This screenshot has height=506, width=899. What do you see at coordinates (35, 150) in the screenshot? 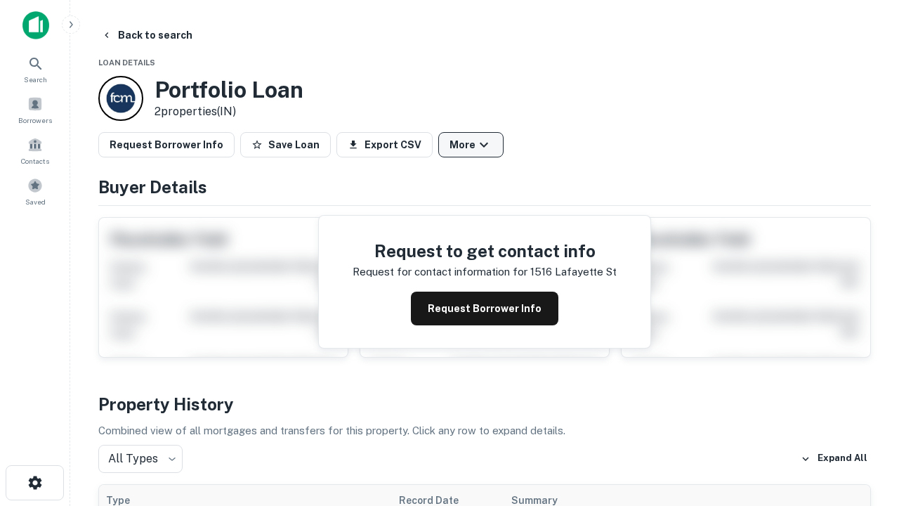
I see `div: Contacts` at bounding box center [35, 150].